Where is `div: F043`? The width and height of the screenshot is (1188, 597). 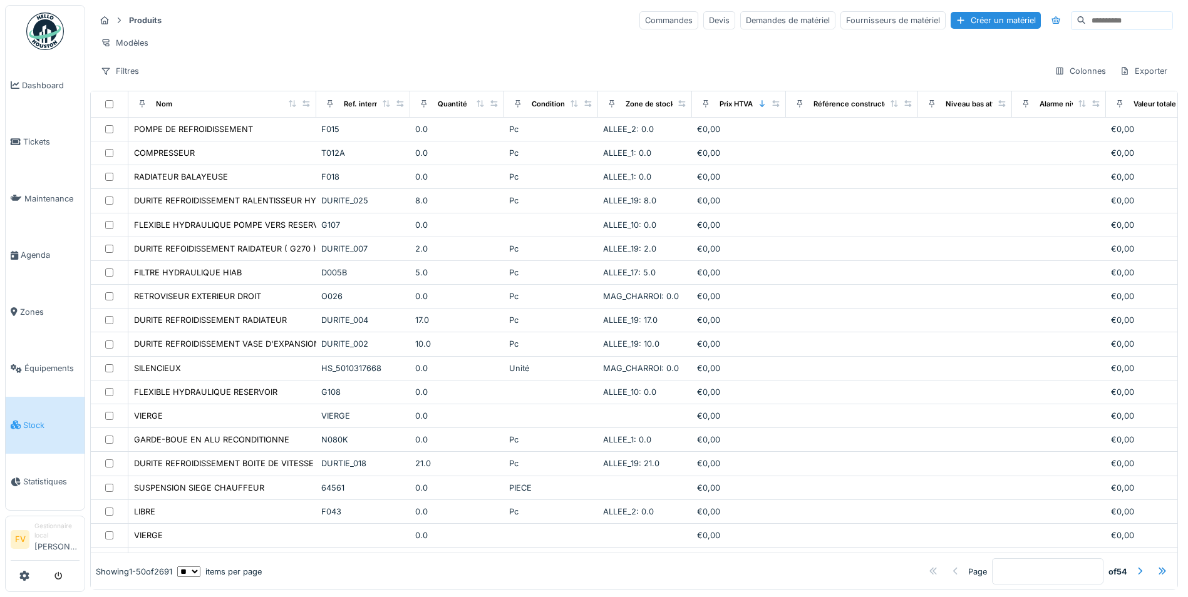 div: F043 is located at coordinates (363, 511).